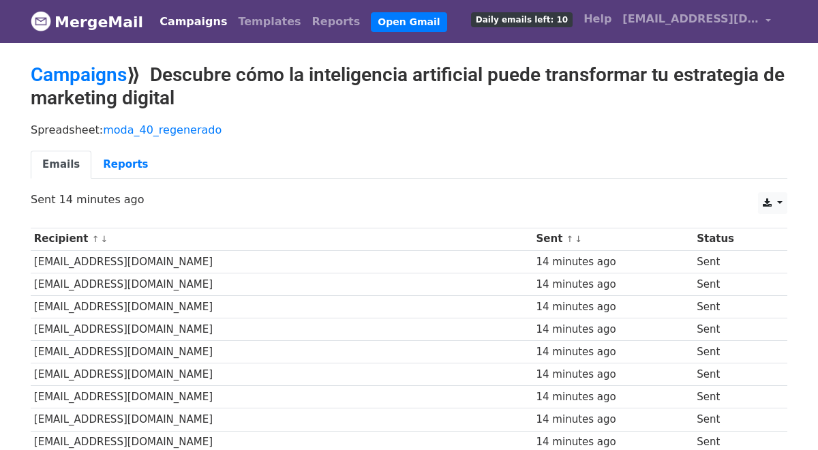 This screenshot has width=818, height=450. Describe the element at coordinates (597, 19) in the screenshot. I see `a: Help` at that location.